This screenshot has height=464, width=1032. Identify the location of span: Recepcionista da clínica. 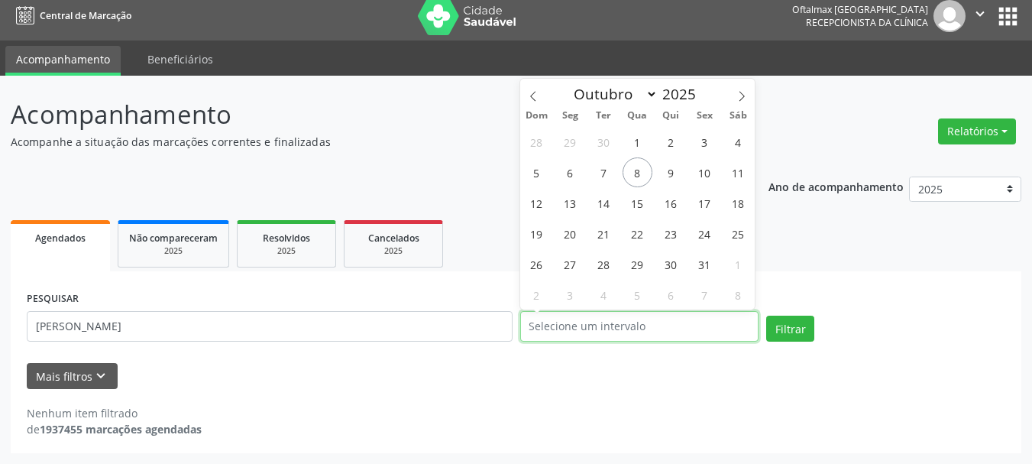
(867, 22).